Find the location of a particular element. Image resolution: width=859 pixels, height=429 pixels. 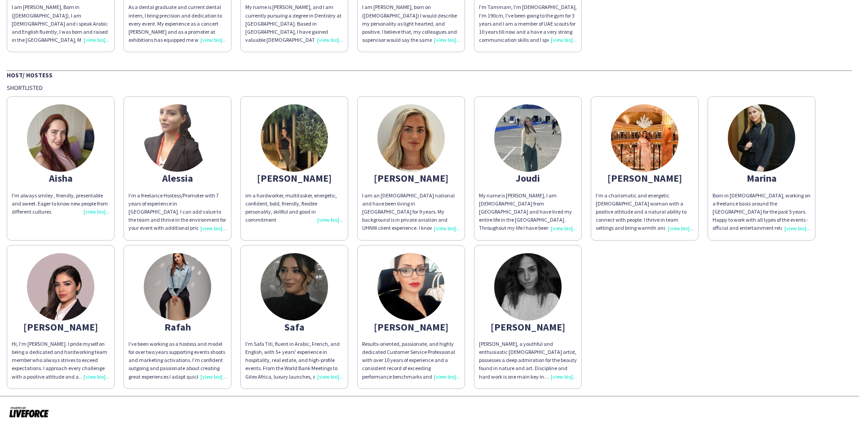

img: thumb-2d695695-4f36-4039-a063-57771d6047d2.jpg is located at coordinates (762, 138).